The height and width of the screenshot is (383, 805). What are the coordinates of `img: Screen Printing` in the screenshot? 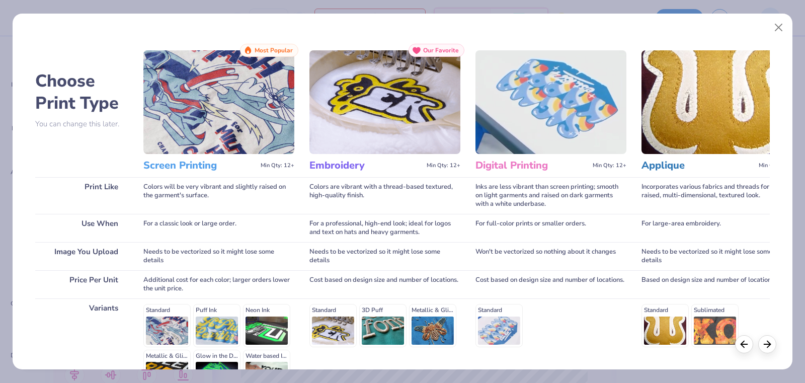 It's located at (219, 102).